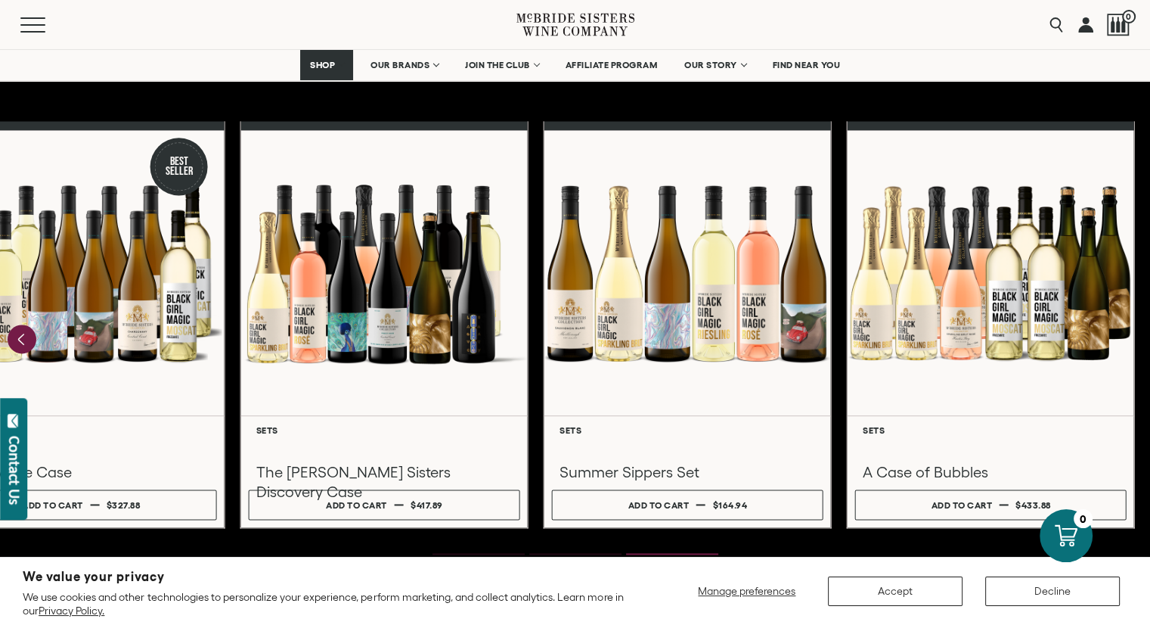 The image size is (1150, 625). I want to click on a: OUR STORY, so click(715, 65).